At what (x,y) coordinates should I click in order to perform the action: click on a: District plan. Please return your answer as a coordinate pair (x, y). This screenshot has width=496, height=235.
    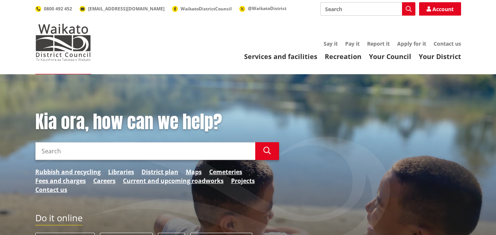
    Looking at the image, I should click on (160, 172).